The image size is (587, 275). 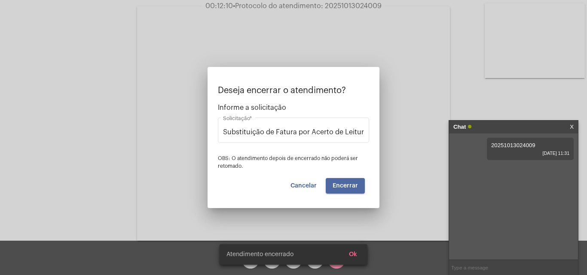 I want to click on span: Online, so click(x=469, y=127).